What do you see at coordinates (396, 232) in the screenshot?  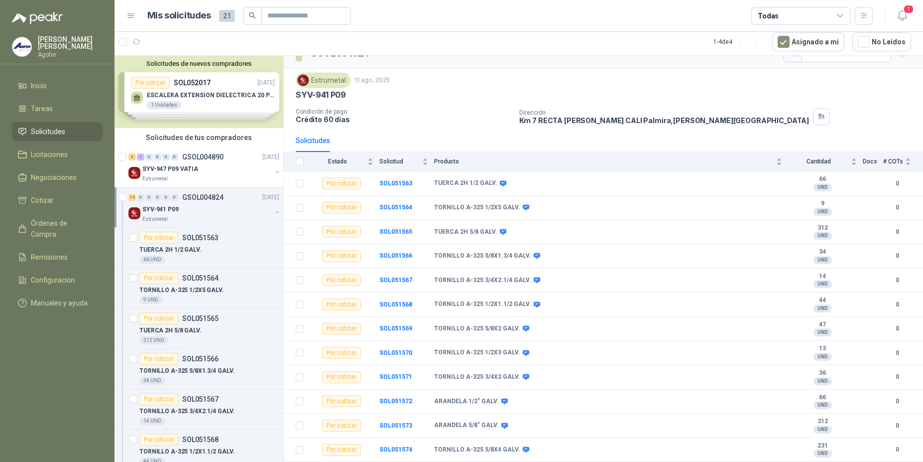 I see `b: SOL051565` at bounding box center [396, 232].